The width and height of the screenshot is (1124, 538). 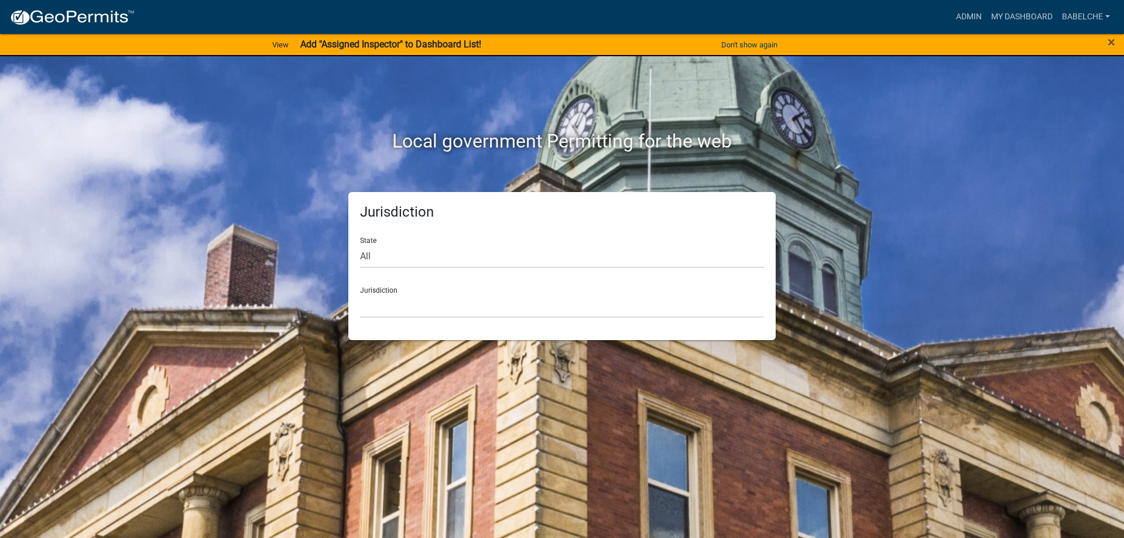 What do you see at coordinates (1086, 17) in the screenshot?
I see `a: babelche` at bounding box center [1086, 17].